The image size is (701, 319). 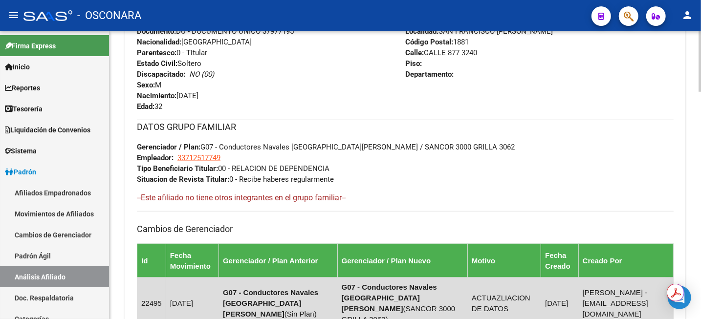 What do you see at coordinates (156, 31) in the screenshot?
I see `strong: Documento:` at bounding box center [156, 31].